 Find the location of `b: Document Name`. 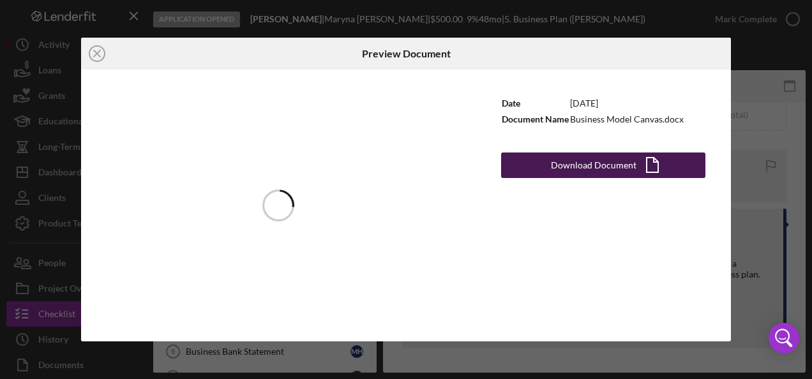

b: Document Name is located at coordinates (535, 119).